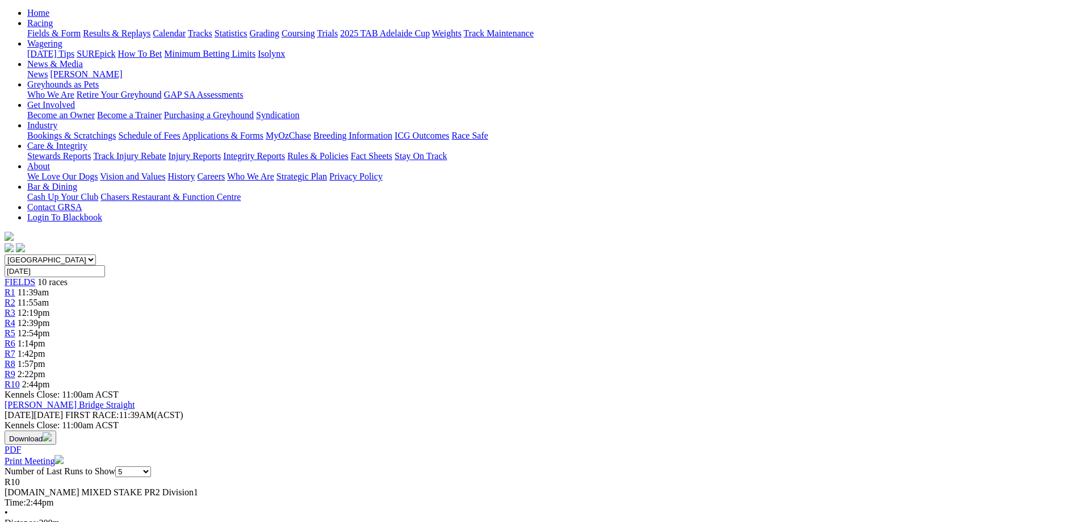 The height and width of the screenshot is (522, 1090). What do you see at coordinates (211, 176) in the screenshot?
I see `a: Careers` at bounding box center [211, 176].